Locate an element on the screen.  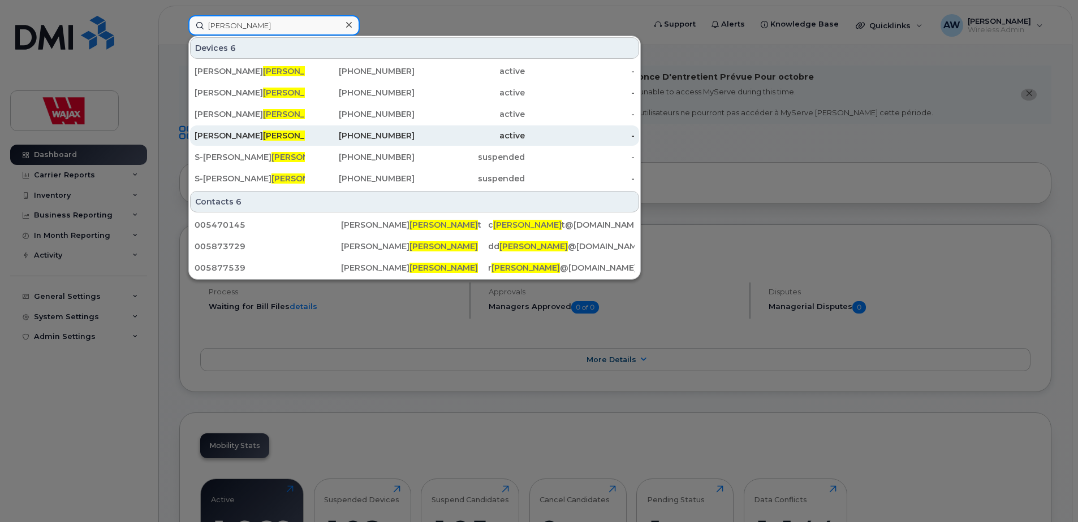
div: Devices is located at coordinates (414, 48).